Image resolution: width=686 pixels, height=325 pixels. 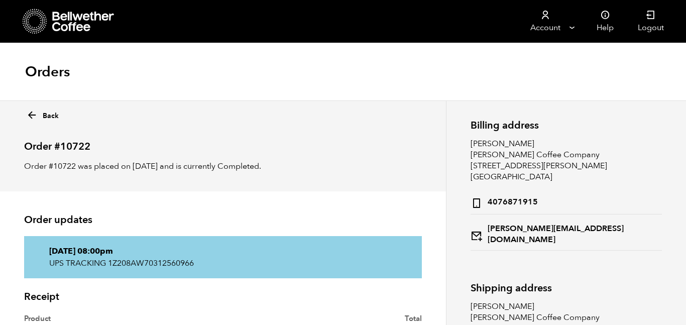 What do you see at coordinates (223, 263) in the screenshot?
I see `p: UPS TRACKING 1Z208AW70312560966` at bounding box center [223, 263].